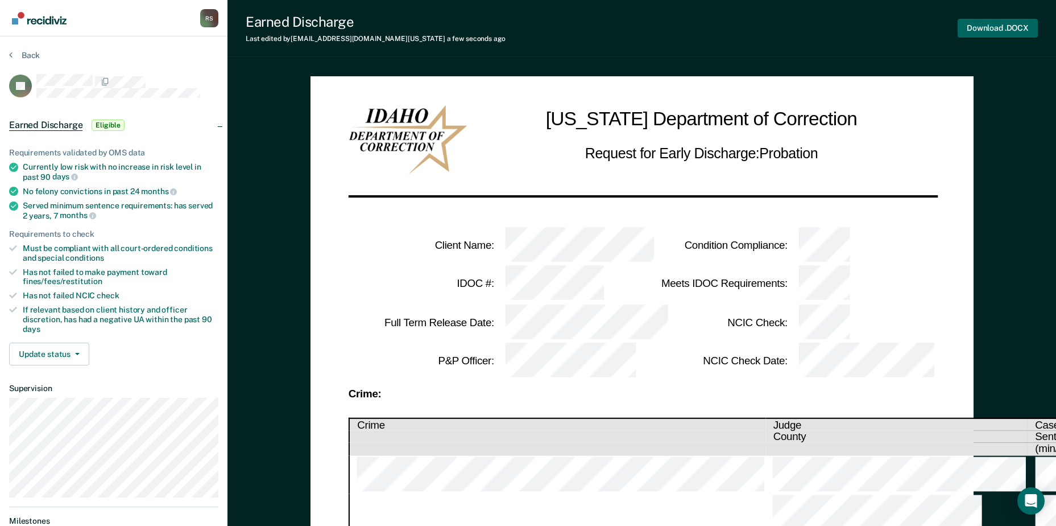 The height and width of the screenshot is (526, 1056). Describe the element at coordinates (121, 319) in the screenshot. I see `div: If relevant based on client history and officer discretion, has had a negative UA within the past 90` at that location.